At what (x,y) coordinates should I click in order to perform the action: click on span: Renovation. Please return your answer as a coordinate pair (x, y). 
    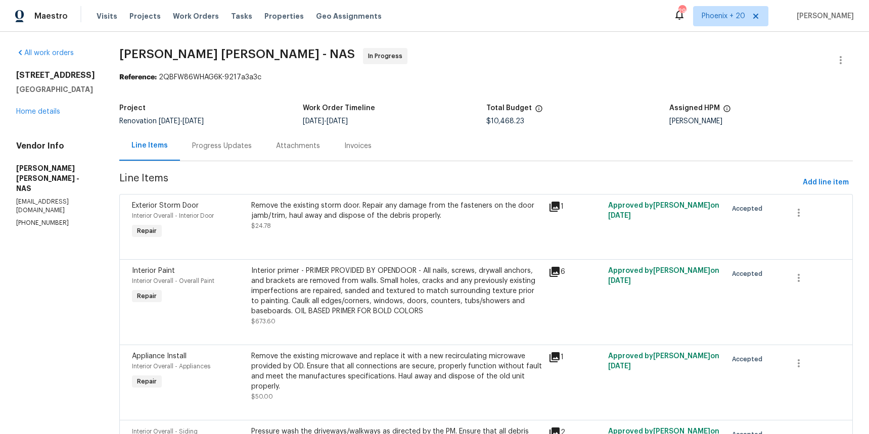
    Looking at the image, I should click on (161, 121).